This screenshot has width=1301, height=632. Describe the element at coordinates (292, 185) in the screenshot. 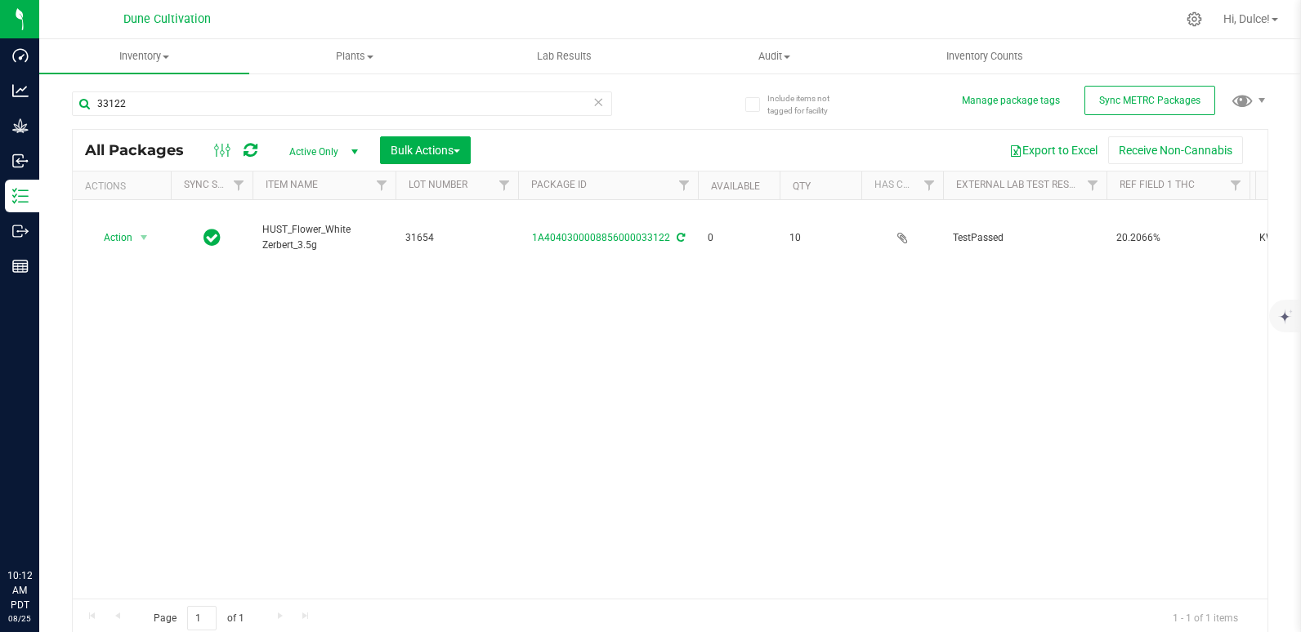

I see `a: Item Name` at that location.